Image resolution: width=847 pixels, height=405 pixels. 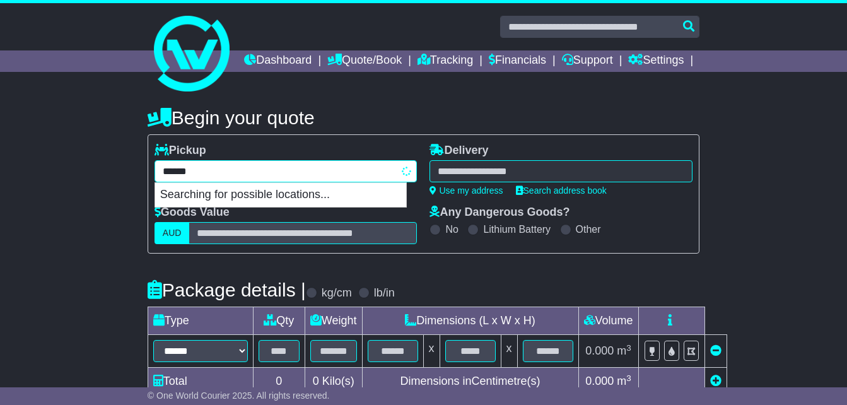 What do you see at coordinates (286, 171) in the screenshot?
I see `typeahead: Please provide city` at bounding box center [286, 171].